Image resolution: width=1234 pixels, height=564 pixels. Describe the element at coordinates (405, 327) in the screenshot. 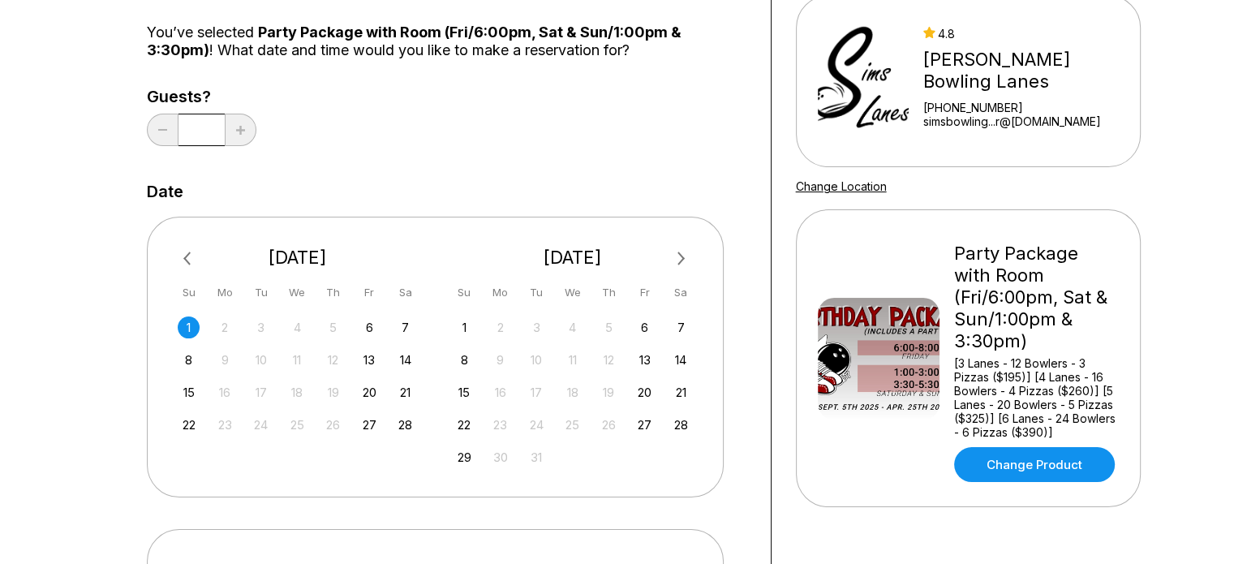

I see `div: Choose Saturday, February 7th, 2026` at that location.